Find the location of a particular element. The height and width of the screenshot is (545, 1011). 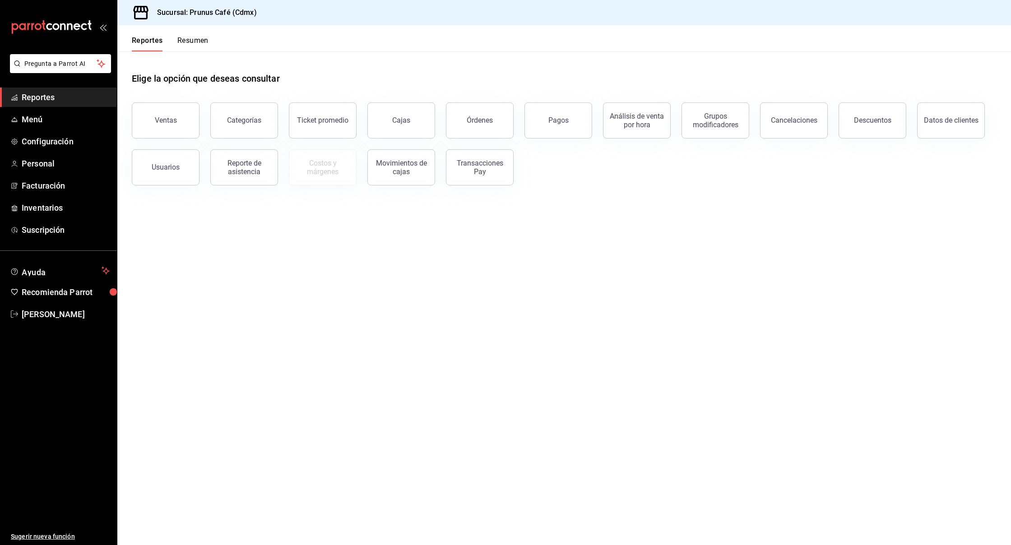

span: Ayuda is located at coordinates (60, 271).